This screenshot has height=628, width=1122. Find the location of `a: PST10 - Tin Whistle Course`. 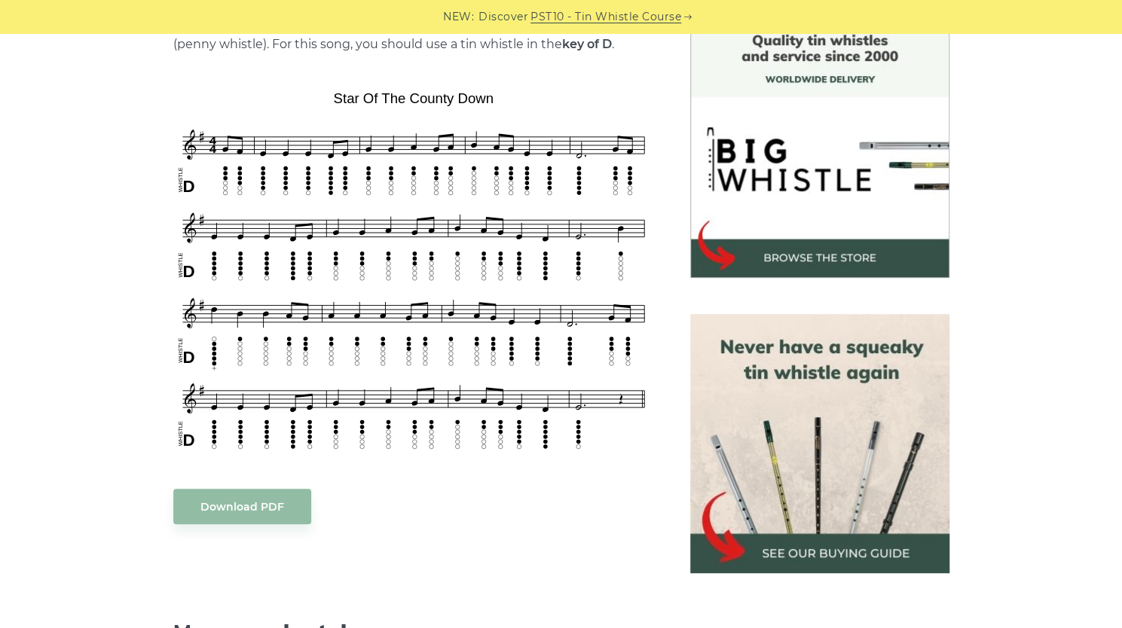

a: PST10 - Tin Whistle Course is located at coordinates (606, 17).